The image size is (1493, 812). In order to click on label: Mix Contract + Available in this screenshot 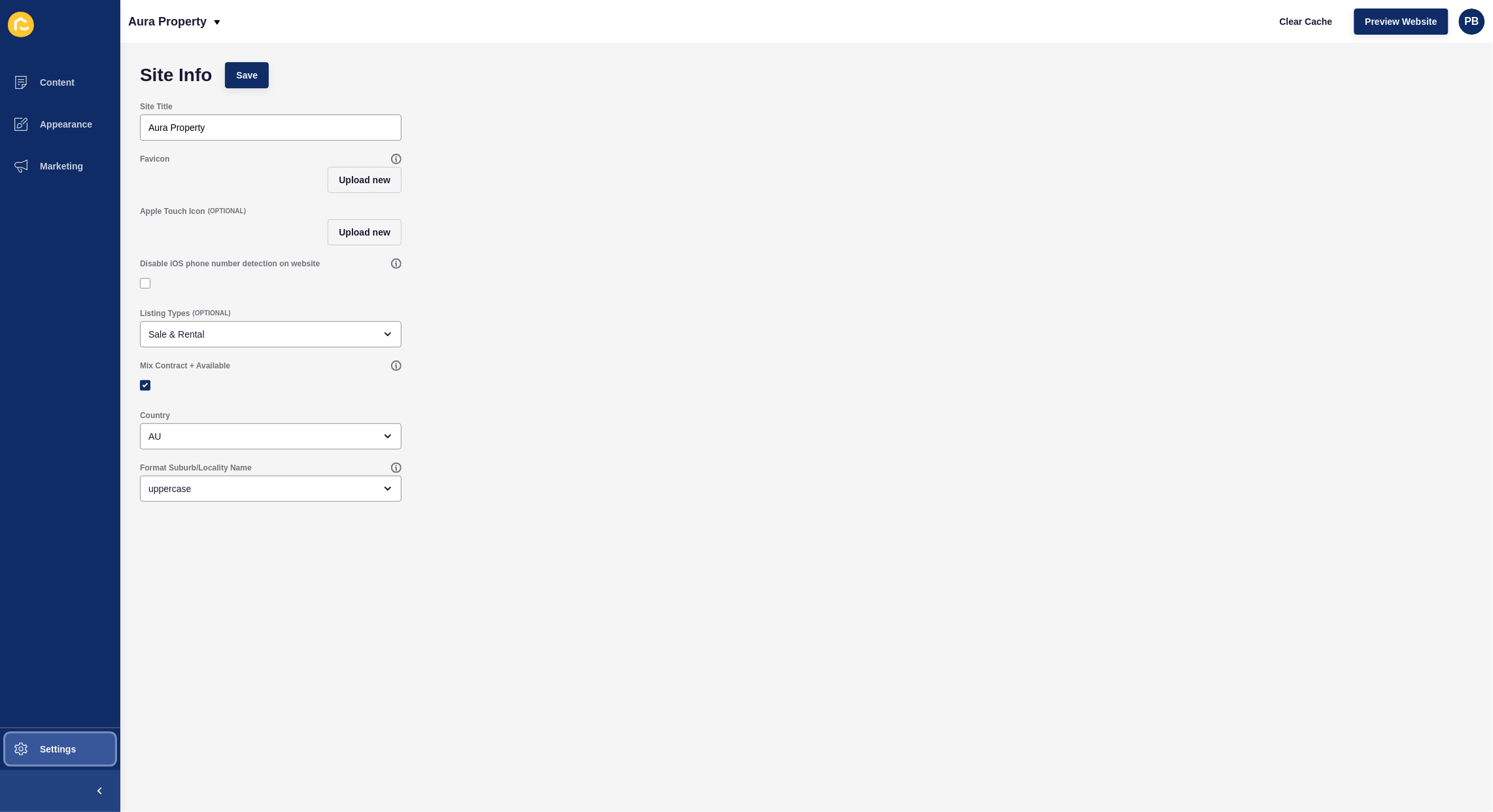, I will do `click(185, 365)`.